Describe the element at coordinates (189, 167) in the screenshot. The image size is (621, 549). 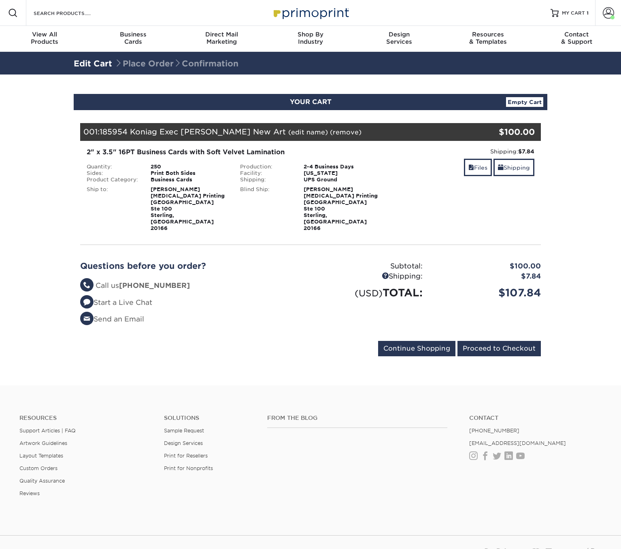
I see `div: 250` at that location.